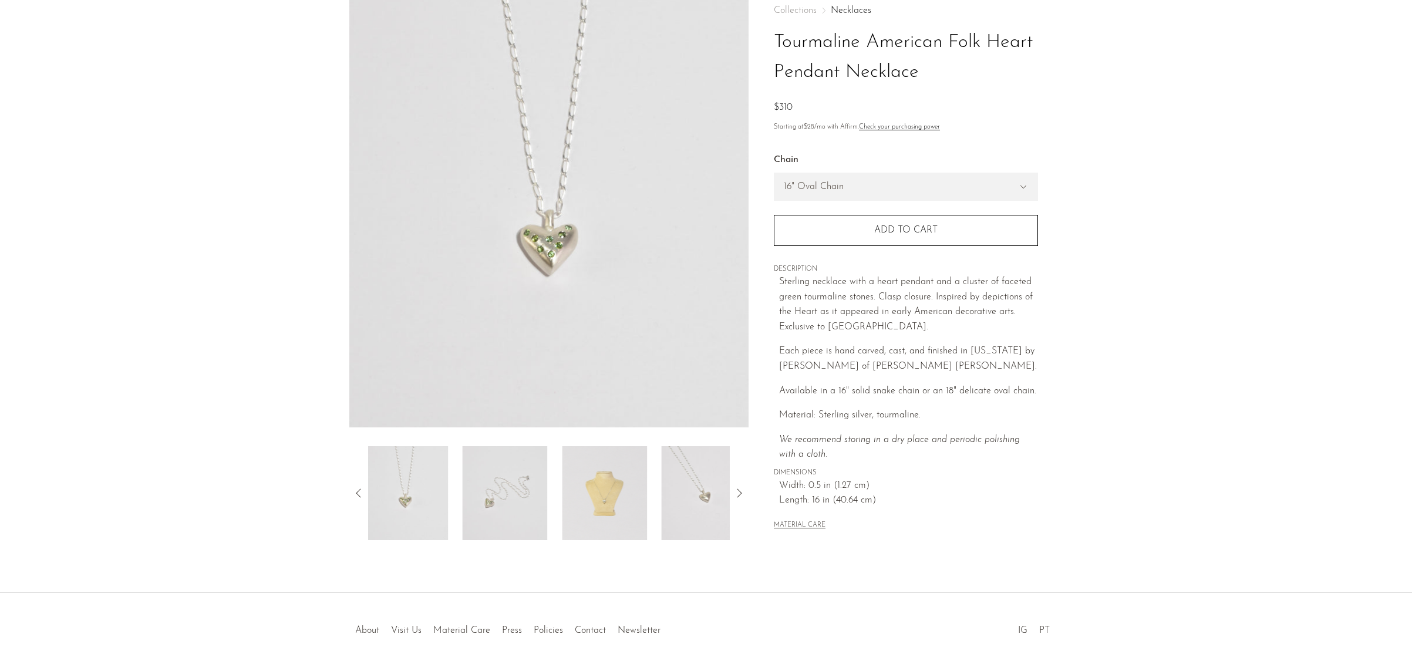  I want to click on button: MATERIAL CARE, so click(800, 525).